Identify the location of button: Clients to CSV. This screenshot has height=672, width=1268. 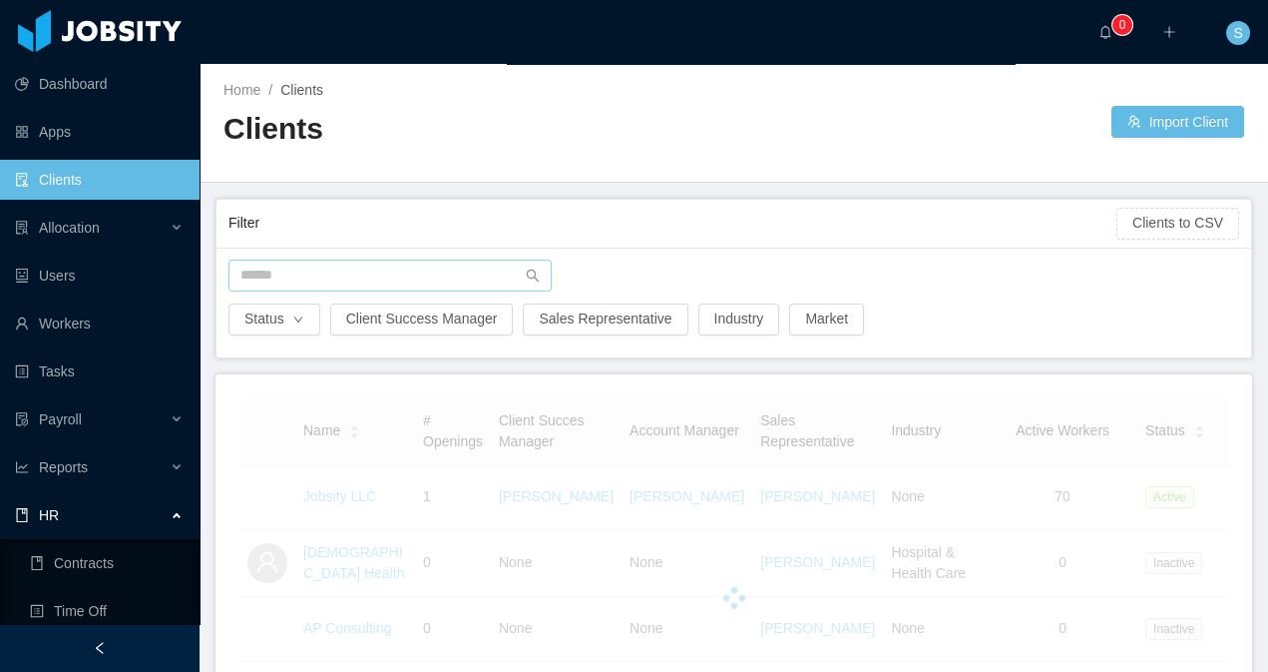
(1178, 224).